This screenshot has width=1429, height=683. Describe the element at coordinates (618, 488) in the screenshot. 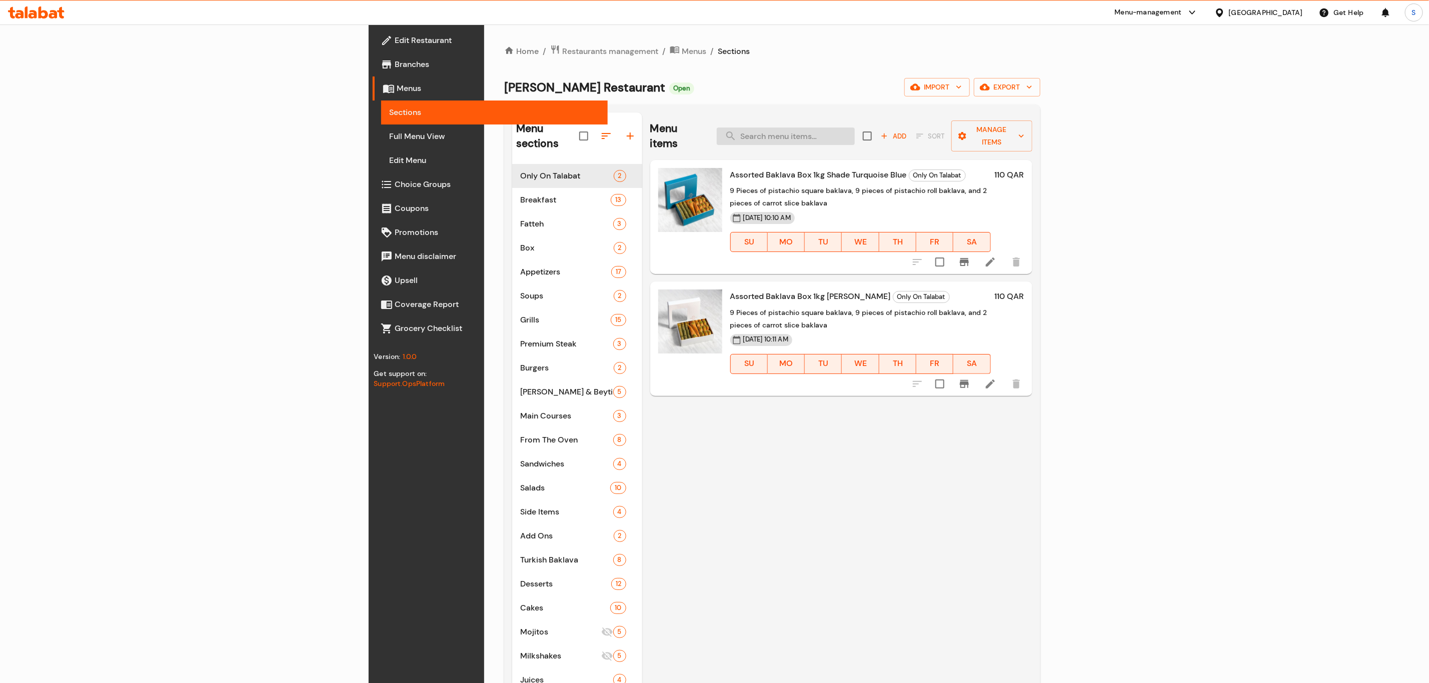

I see `span: 10` at that location.